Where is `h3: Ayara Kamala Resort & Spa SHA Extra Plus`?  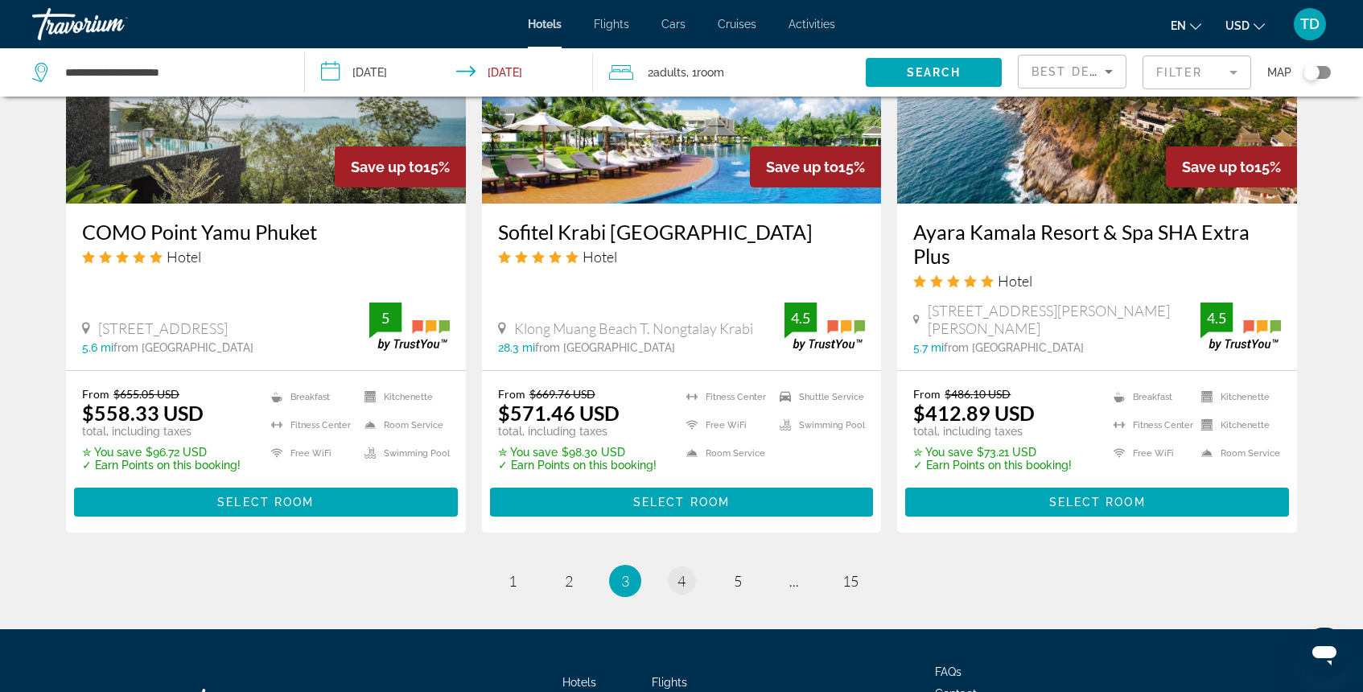 h3: Ayara Kamala Resort & Spa SHA Extra Plus is located at coordinates (1096, 244).